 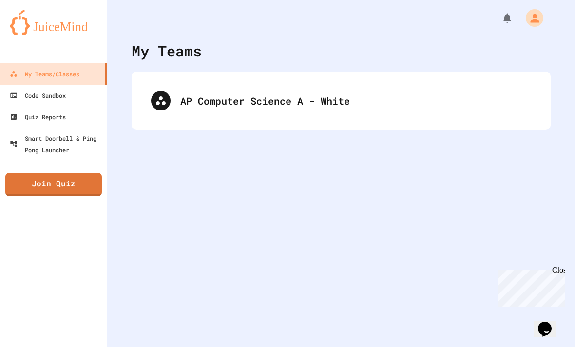 What do you see at coordinates (57, 144) in the screenshot?
I see `div: Smart Doorbell & Ping Pong Launcher` at bounding box center [57, 144].